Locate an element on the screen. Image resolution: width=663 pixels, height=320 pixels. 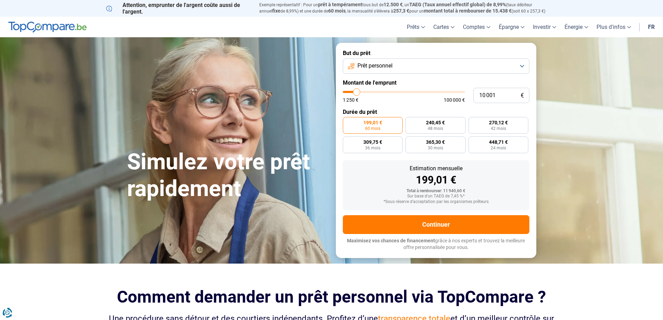
span: prêt à tempérament is located at coordinates (340, 5).